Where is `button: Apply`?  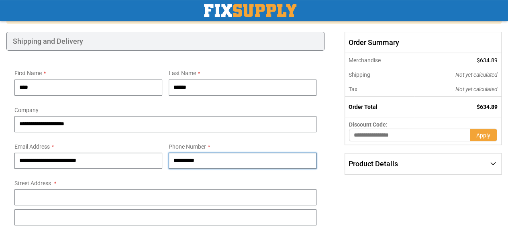 button: Apply is located at coordinates (484, 135).